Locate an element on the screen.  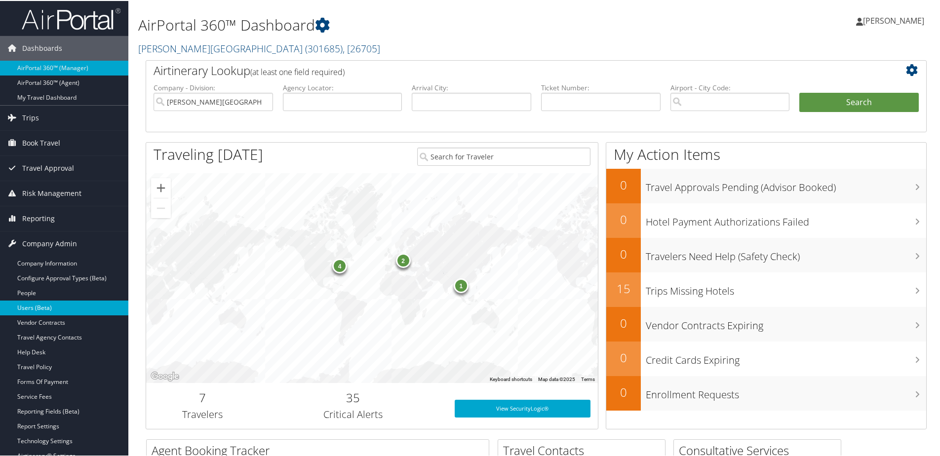
a: 0Vendor Contracts Expiring is located at coordinates (766, 323).